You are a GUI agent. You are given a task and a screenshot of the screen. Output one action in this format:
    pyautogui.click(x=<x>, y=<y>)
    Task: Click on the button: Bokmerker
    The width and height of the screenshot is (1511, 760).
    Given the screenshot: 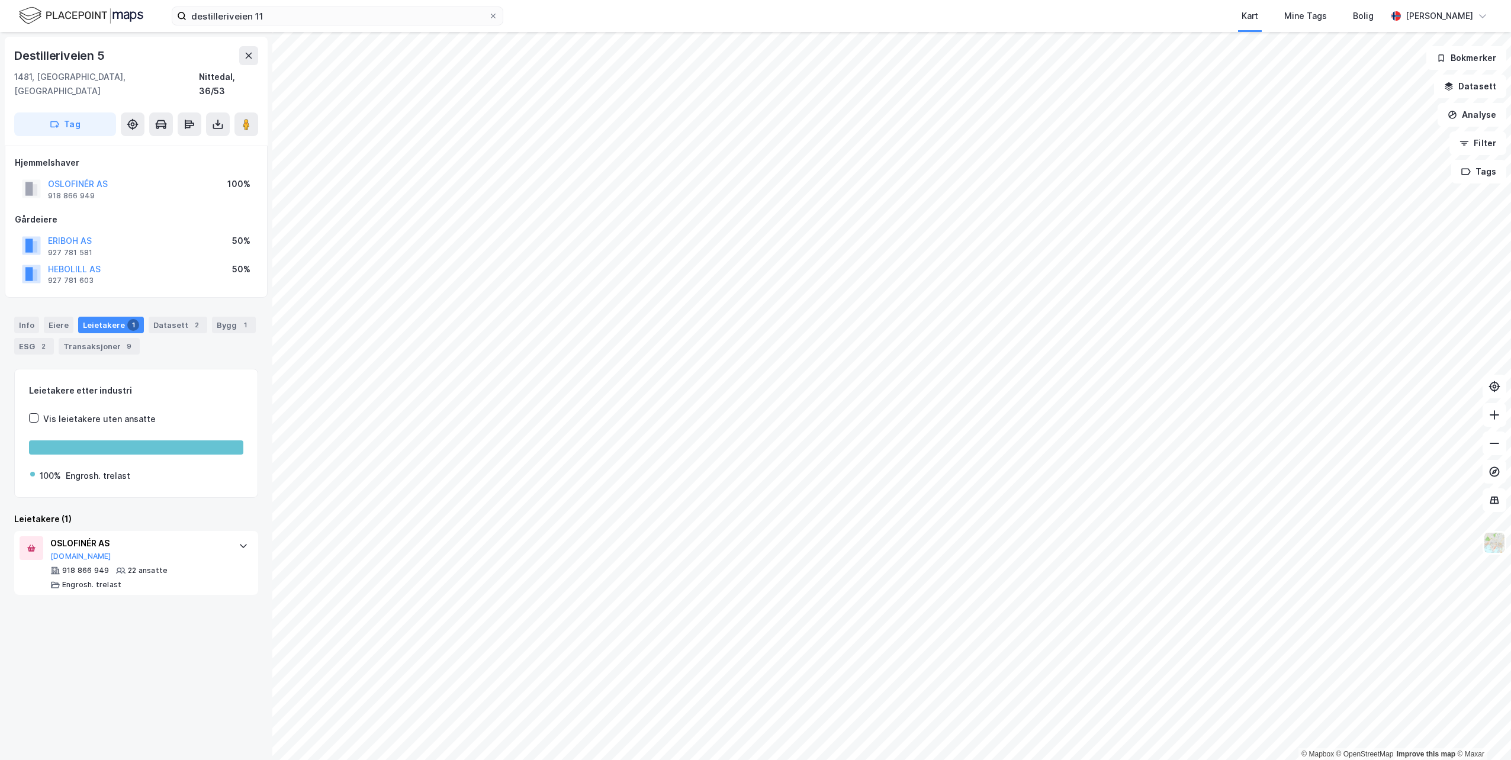 What is the action you would take?
    pyautogui.click(x=1466, y=58)
    